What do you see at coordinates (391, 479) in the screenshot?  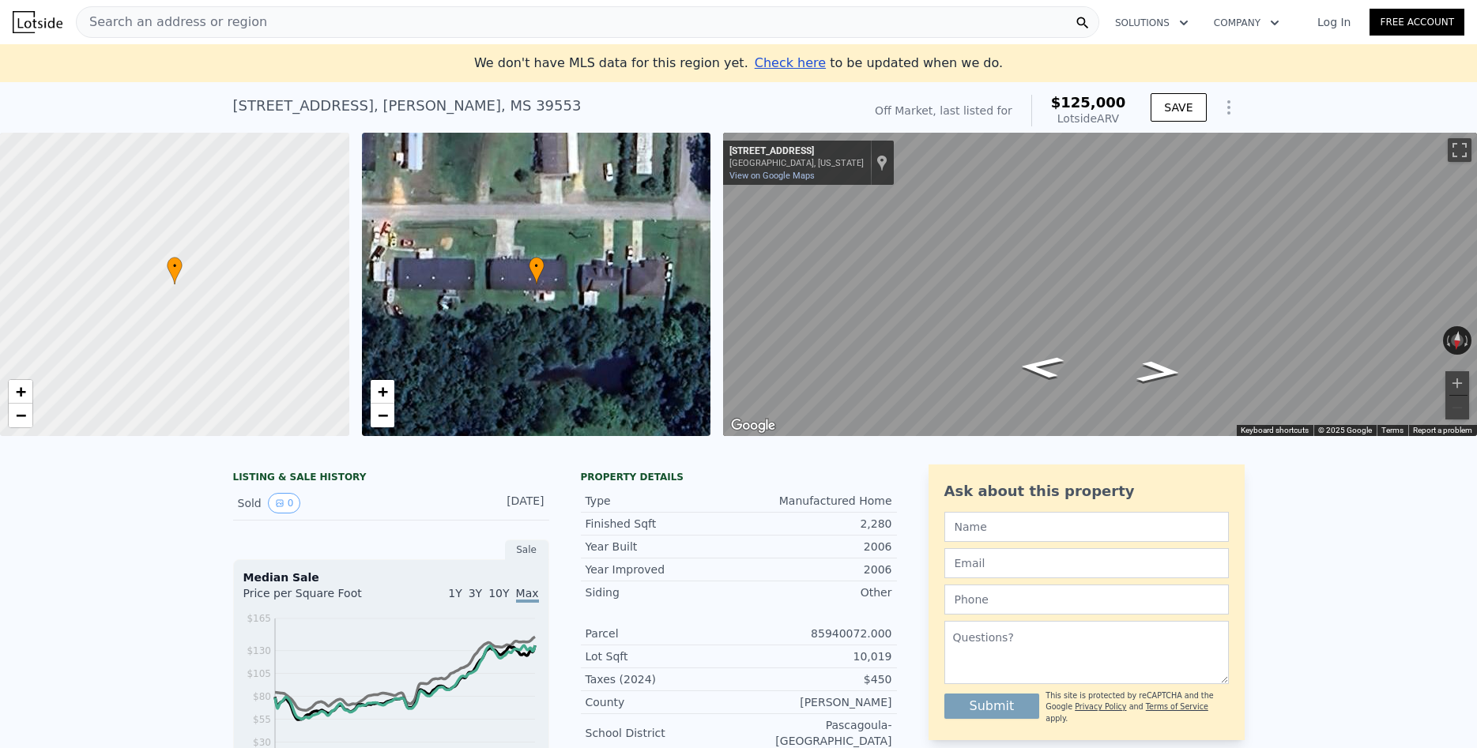 I see `div: LISTING & SALE HISTORY` at bounding box center [391, 479].